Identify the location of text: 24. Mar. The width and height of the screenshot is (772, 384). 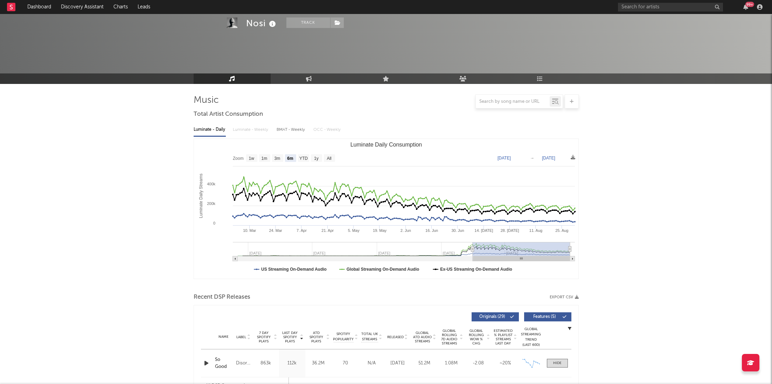
(275, 231).